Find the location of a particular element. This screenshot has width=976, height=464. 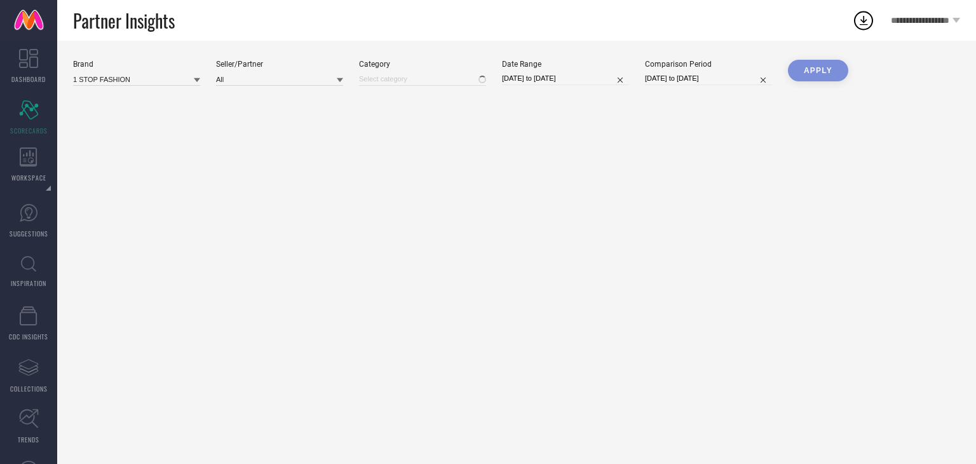

input: Select comparison period is located at coordinates (708, 78).